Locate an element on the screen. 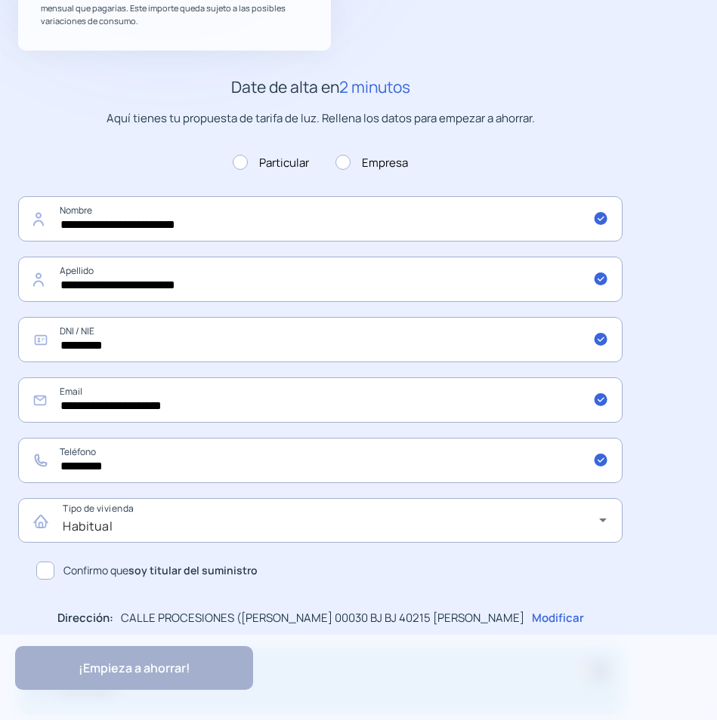 The image size is (717, 720). p: Modificar is located at coordinates (557, 619).